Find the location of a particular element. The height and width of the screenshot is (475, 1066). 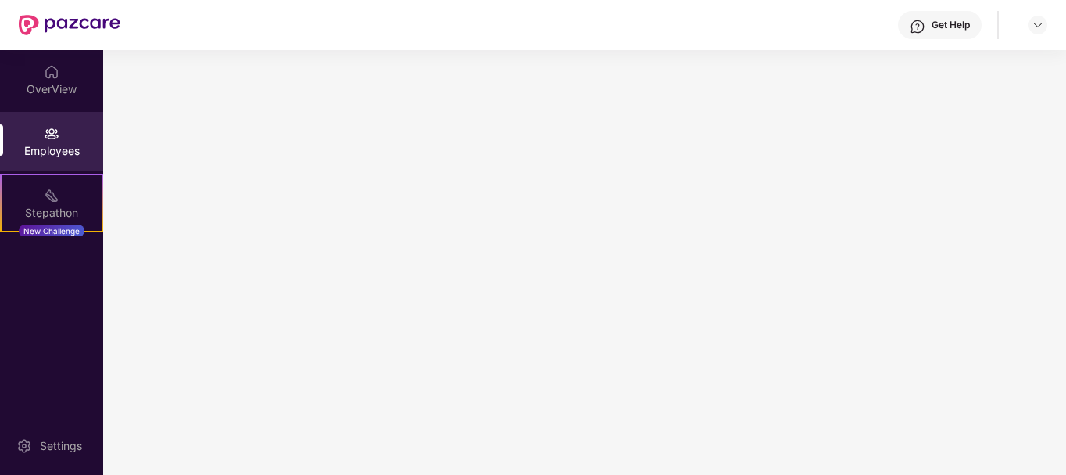

div: Settings is located at coordinates (61, 446).